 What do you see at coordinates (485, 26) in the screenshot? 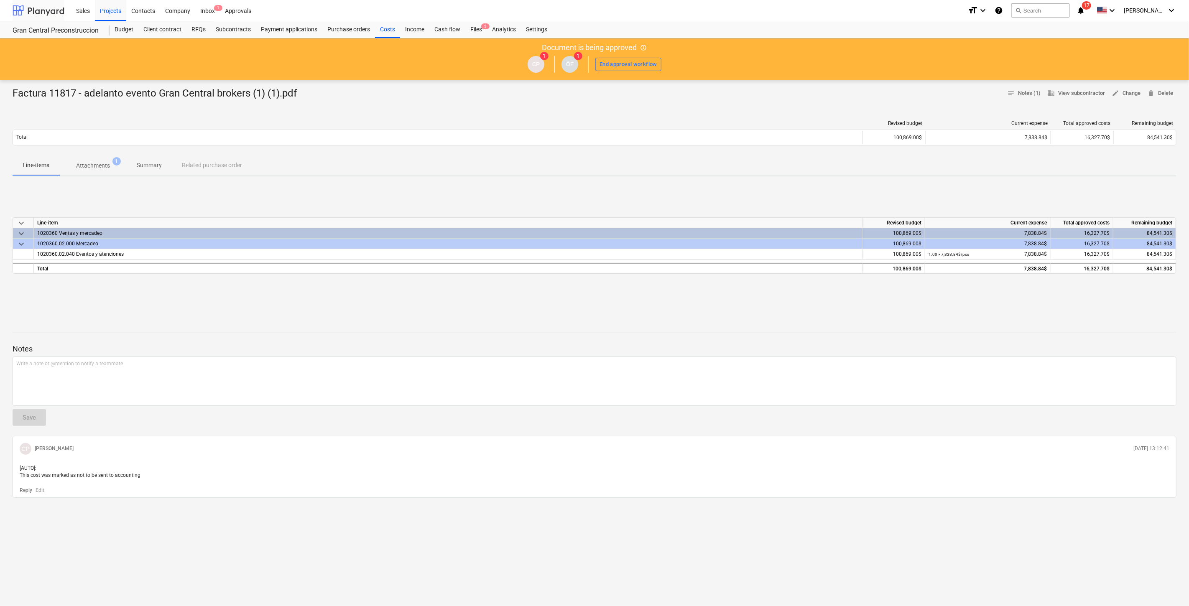
I see `span: 5` at bounding box center [485, 26].